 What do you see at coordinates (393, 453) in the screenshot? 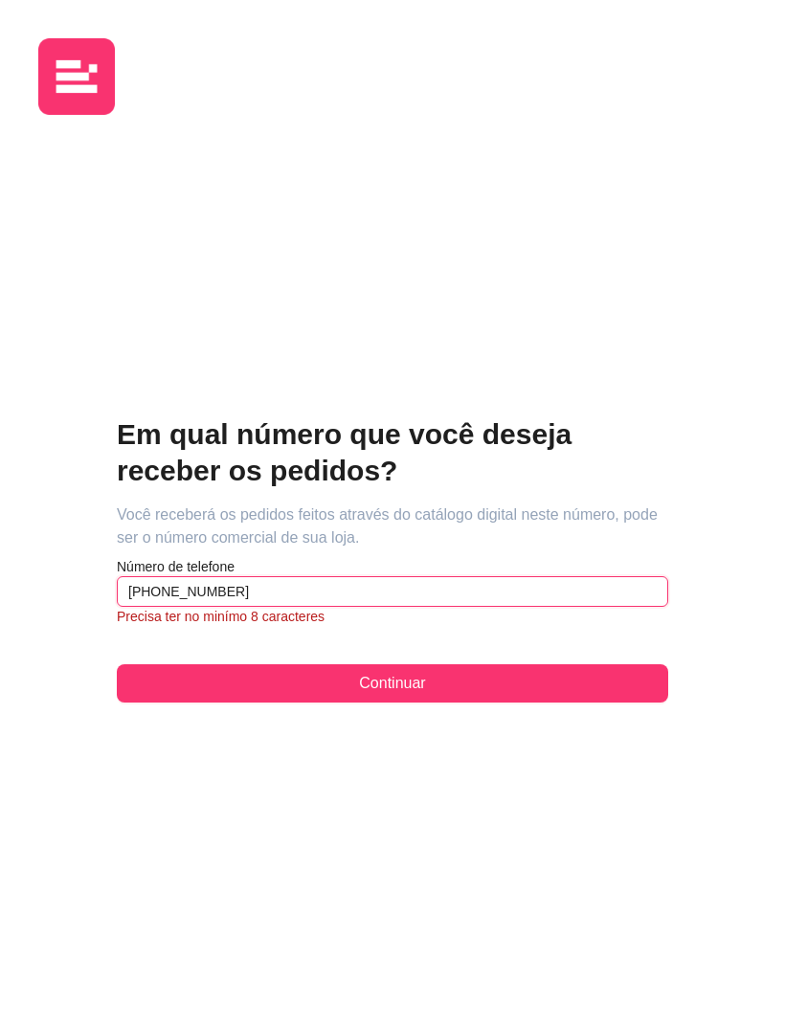
I see `h2: Em qual número que você deseja receber os pedidos?` at bounding box center [393, 453].